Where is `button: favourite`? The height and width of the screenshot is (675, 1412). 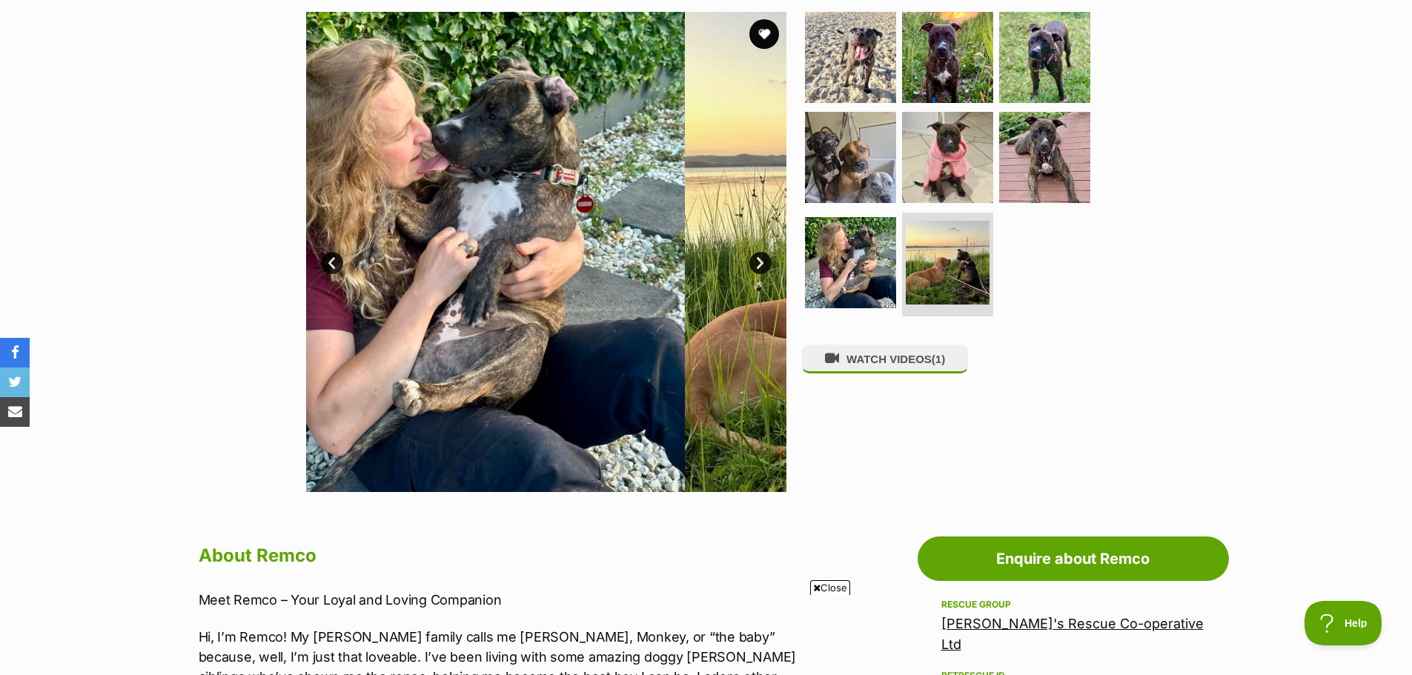
button: favourite is located at coordinates (764, 34).